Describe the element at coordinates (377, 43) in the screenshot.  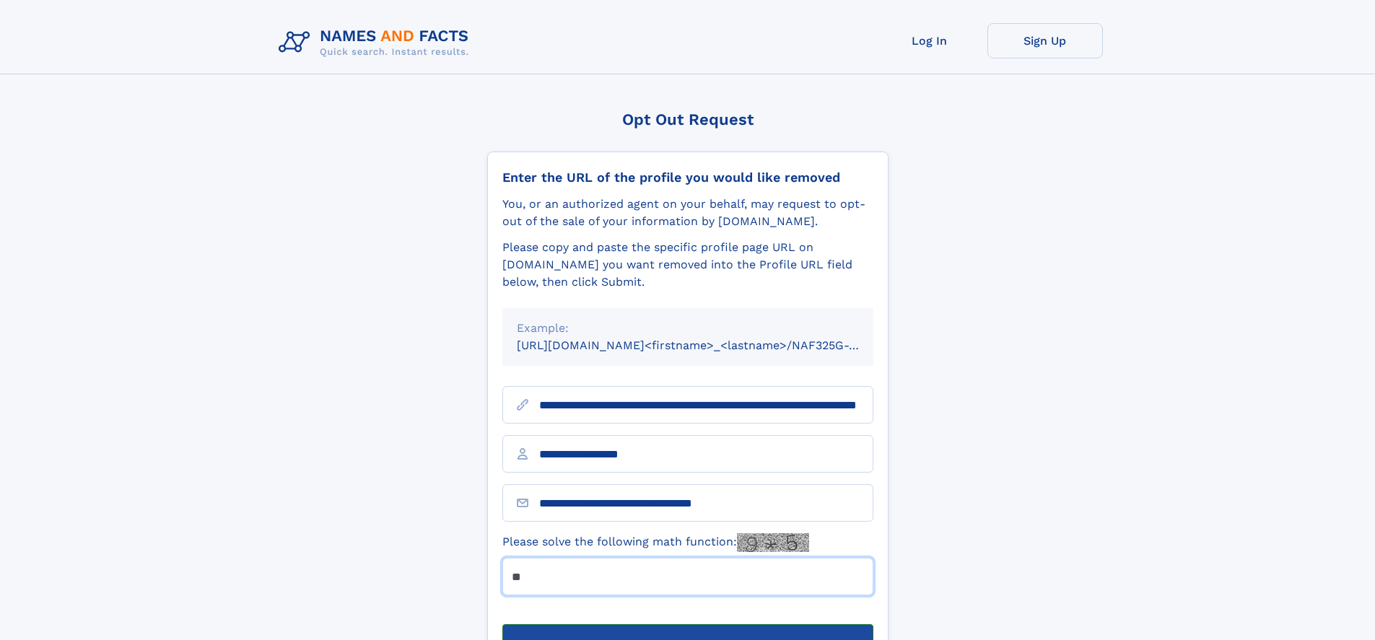
I see `img: Logo Names and Facts` at that location.